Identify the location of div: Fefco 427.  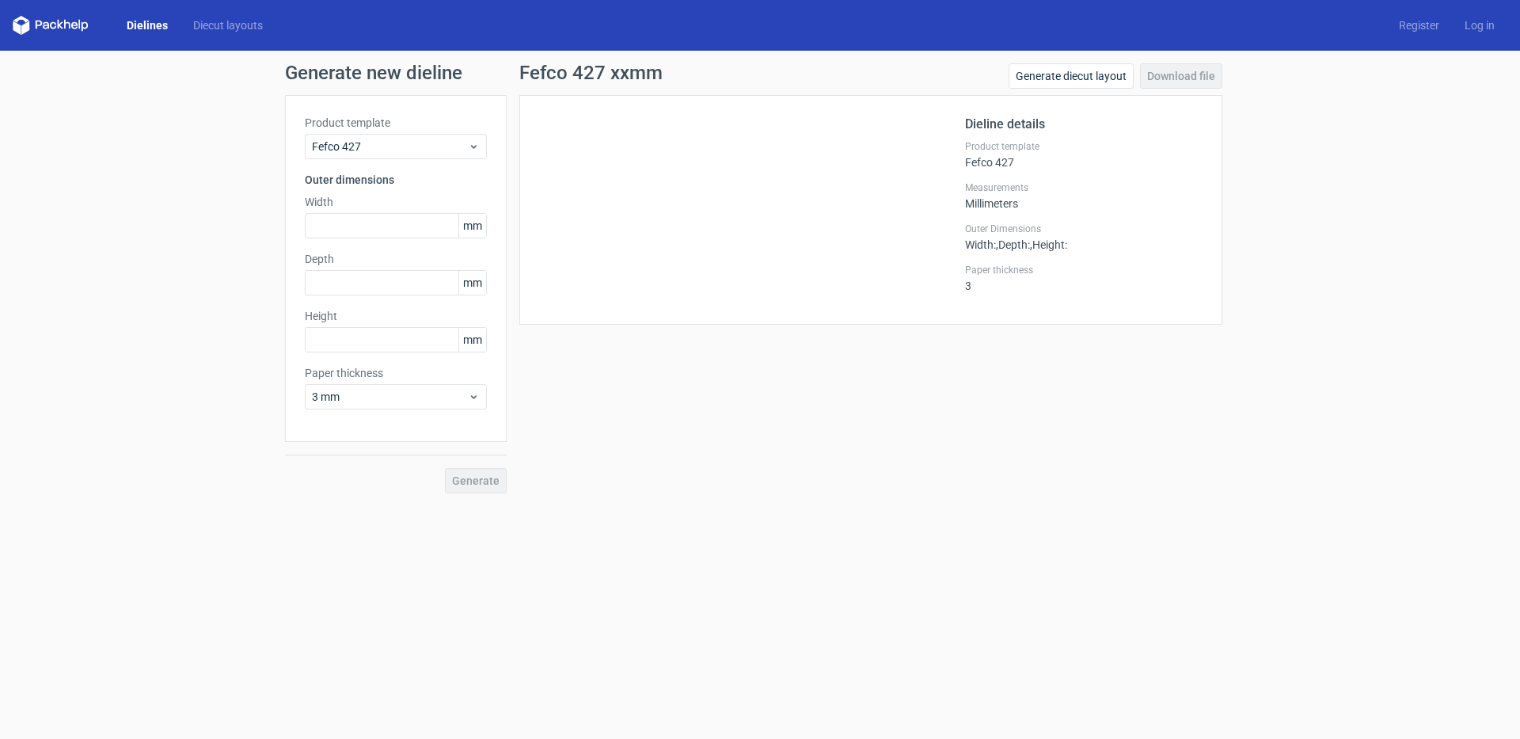
(1084, 154).